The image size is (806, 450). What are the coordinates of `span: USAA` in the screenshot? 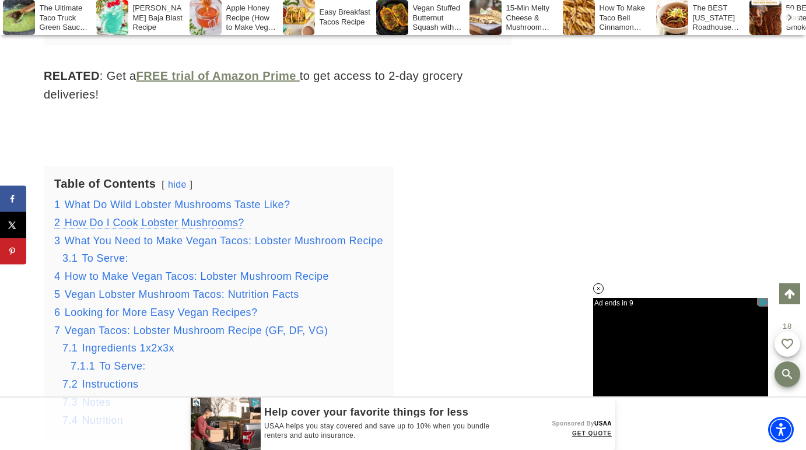 It's located at (603, 423).